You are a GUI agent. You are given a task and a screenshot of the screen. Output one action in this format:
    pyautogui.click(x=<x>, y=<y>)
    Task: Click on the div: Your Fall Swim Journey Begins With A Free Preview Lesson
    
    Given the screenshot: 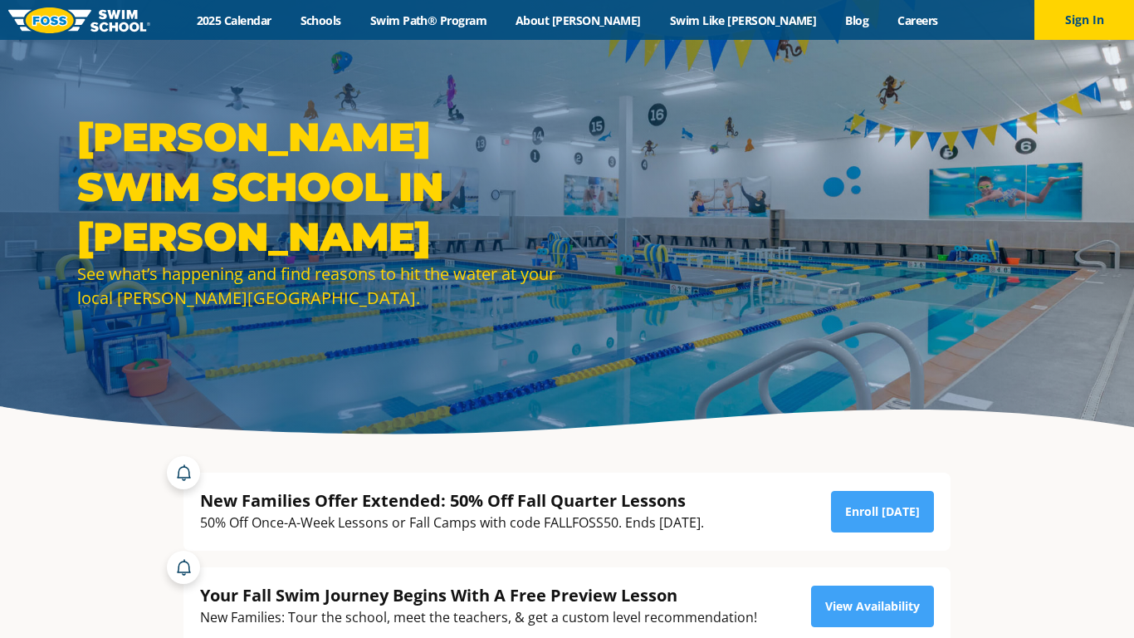 What is the action you would take?
    pyautogui.click(x=478, y=594)
    